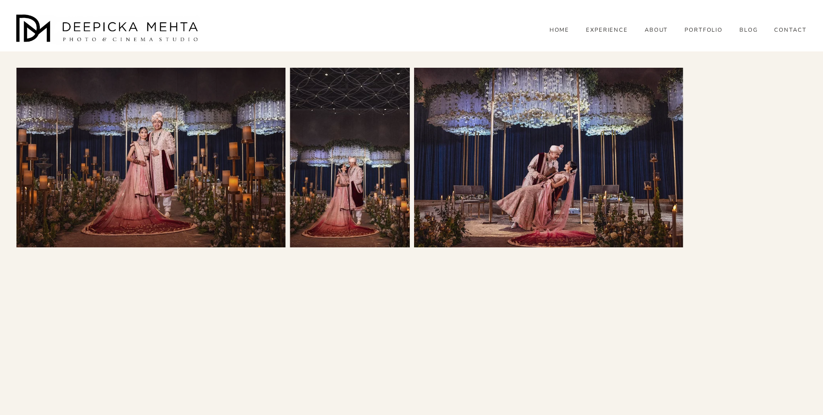  Describe the element at coordinates (350, 157) in the screenshot. I see `img: 06-shivani-shiv_W_0364-1.jpg` at that location.